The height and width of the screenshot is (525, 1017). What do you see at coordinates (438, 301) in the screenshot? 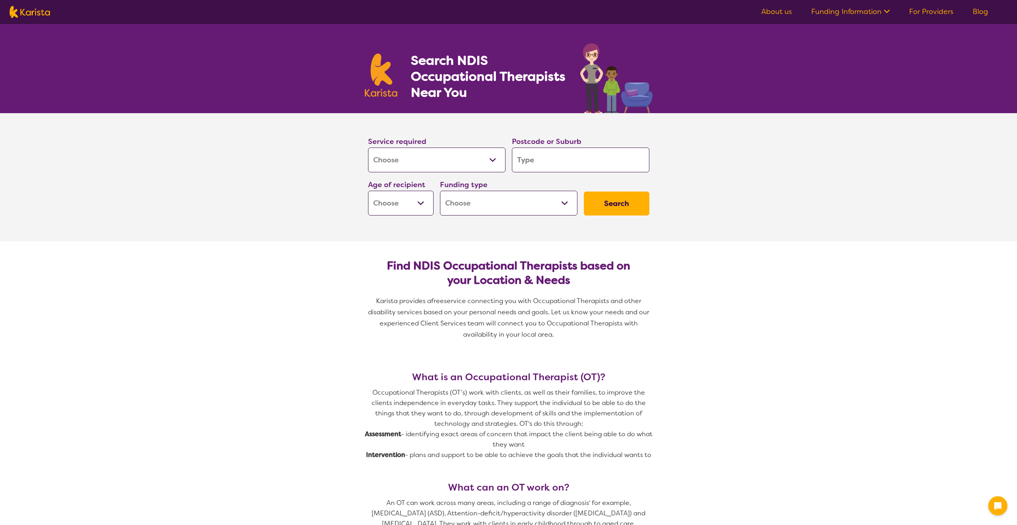
I see `span: free` at bounding box center [438, 301].